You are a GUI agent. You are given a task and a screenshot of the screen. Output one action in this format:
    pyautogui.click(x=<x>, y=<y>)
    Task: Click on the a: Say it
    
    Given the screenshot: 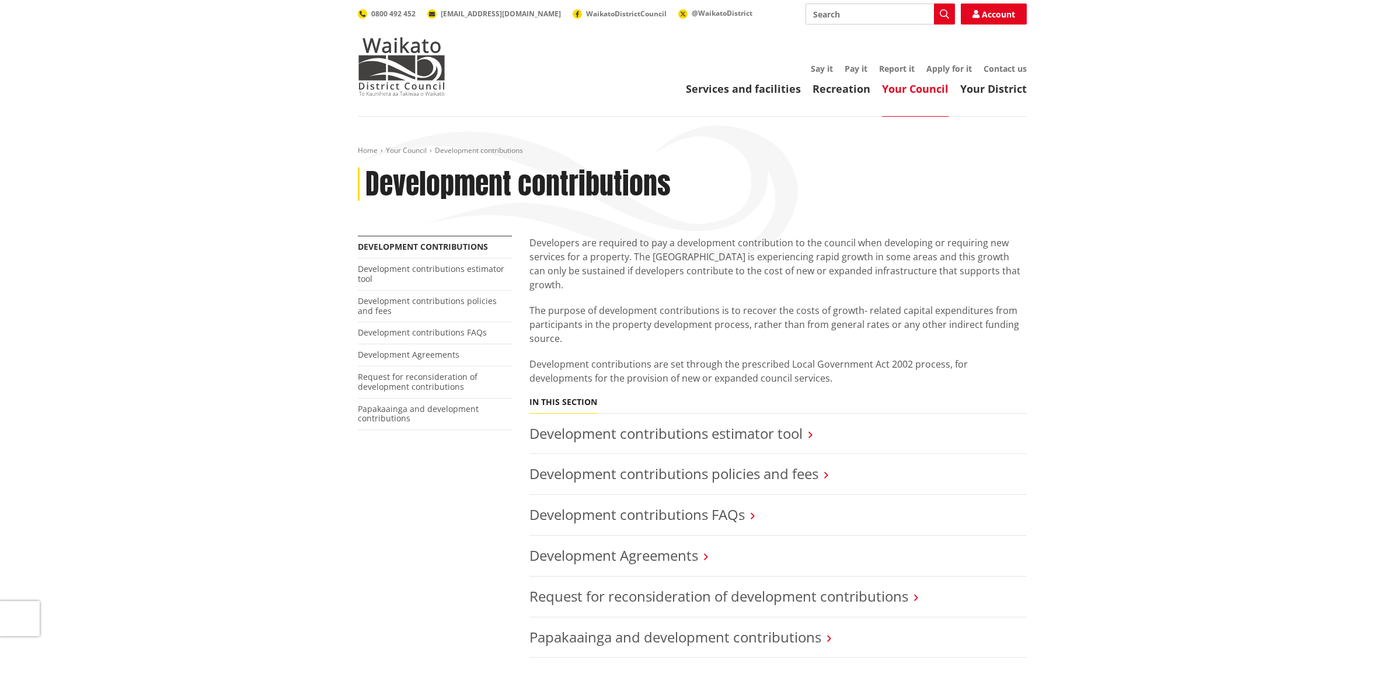 What is the action you would take?
    pyautogui.click(x=822, y=68)
    